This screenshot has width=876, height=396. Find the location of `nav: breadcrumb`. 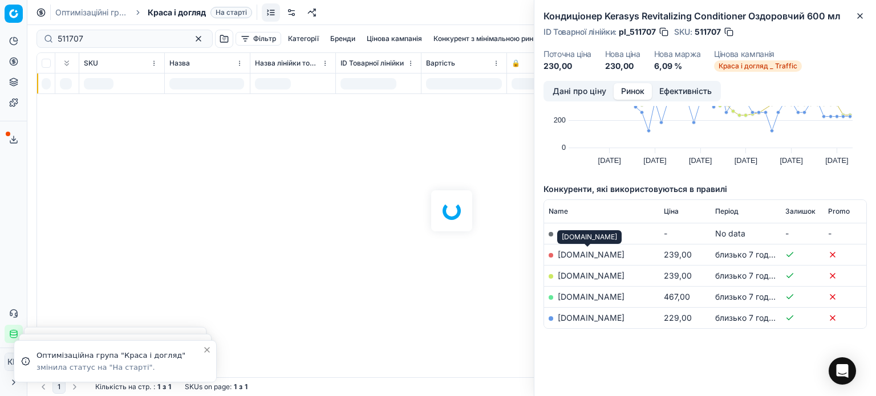

nav: breadcrumb is located at coordinates (153, 13).